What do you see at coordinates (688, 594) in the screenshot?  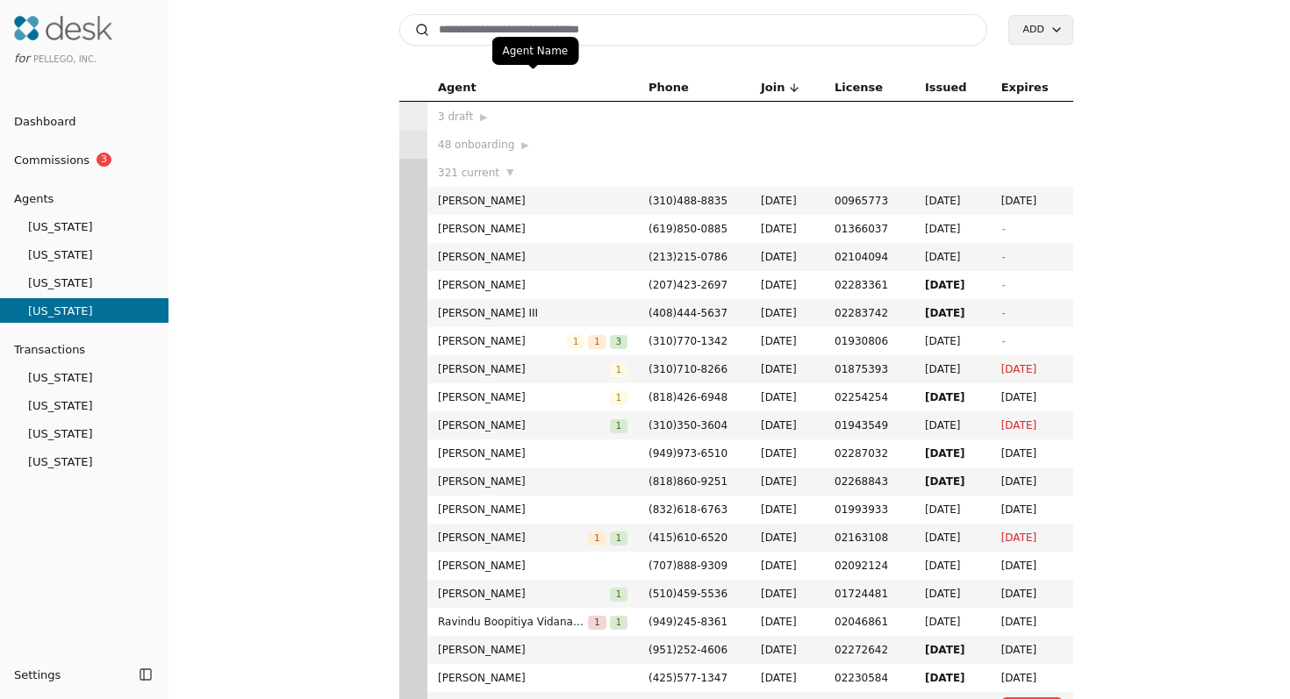 I see `span: ( 510 ) 459 - 5536` at bounding box center [688, 594].